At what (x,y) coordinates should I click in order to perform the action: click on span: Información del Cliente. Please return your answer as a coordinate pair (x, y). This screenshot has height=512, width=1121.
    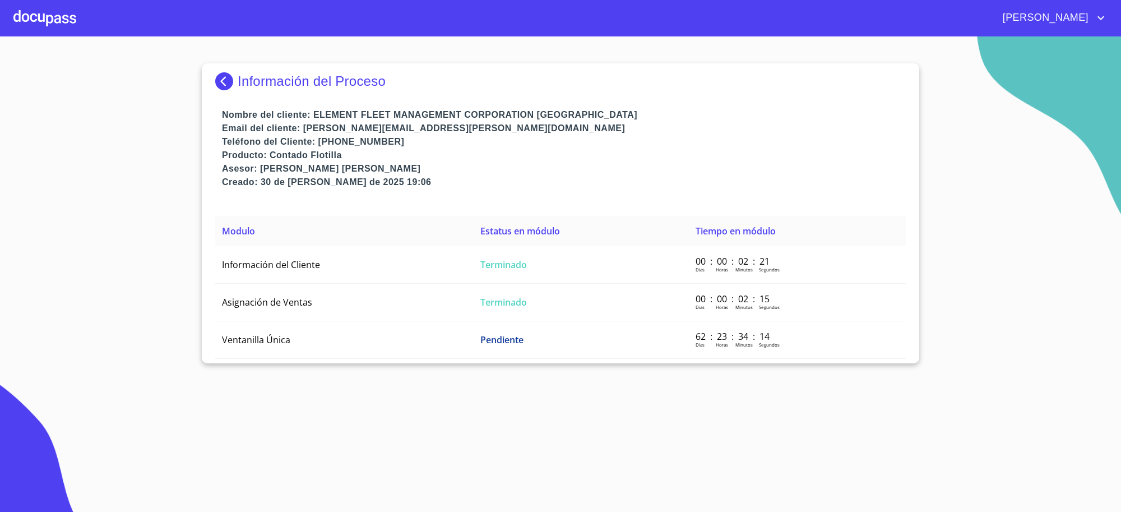
    Looking at the image, I should click on (271, 265).